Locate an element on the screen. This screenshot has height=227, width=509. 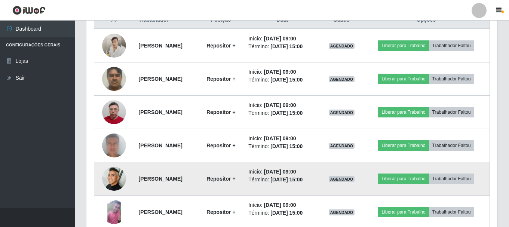
img: 1662551782321.jpeg is located at coordinates (114, 46).